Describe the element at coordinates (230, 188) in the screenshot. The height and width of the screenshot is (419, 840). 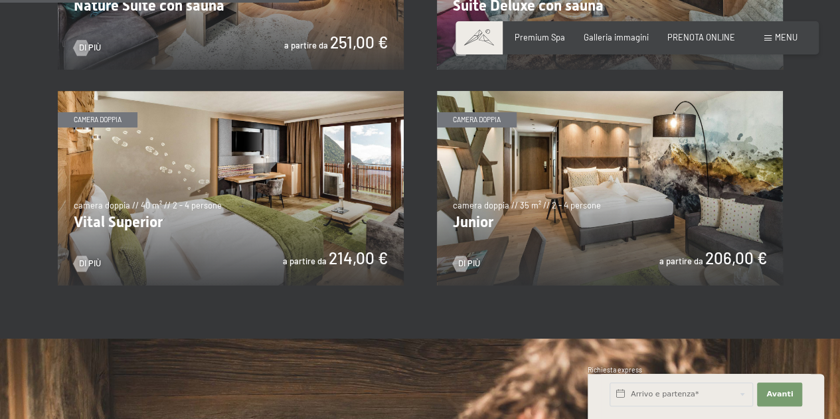
I see `img: Vital Superior` at that location.